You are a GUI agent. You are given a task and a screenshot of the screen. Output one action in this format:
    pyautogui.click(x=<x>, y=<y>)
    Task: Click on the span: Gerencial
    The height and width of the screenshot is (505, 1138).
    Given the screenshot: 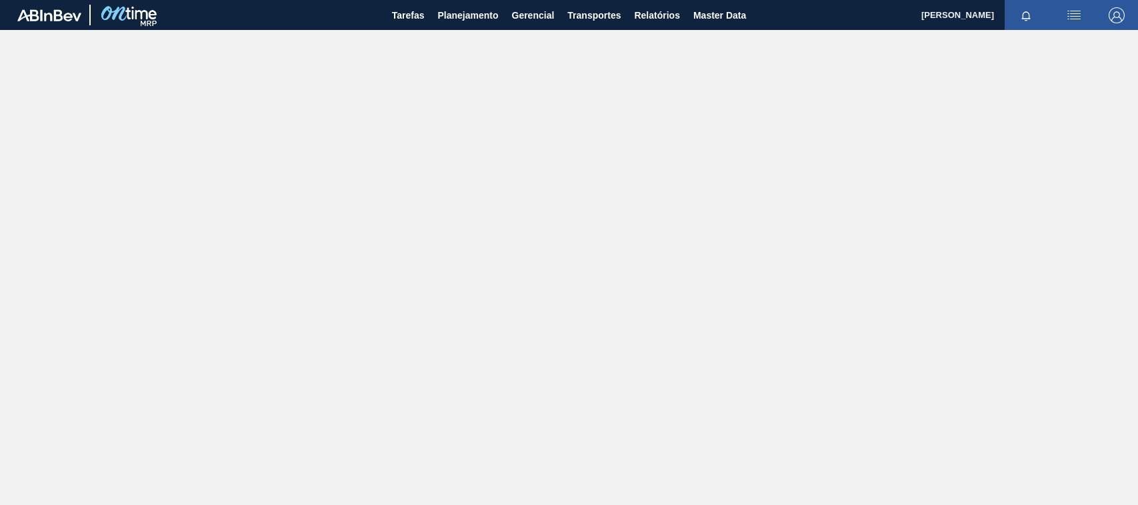 What is the action you would take?
    pyautogui.click(x=533, y=15)
    